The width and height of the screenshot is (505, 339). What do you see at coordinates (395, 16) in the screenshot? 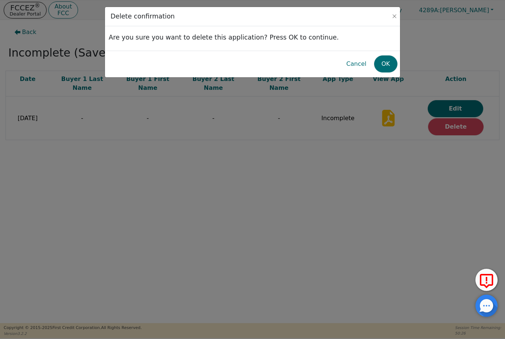
I see `button: Close` at bounding box center [395, 16].